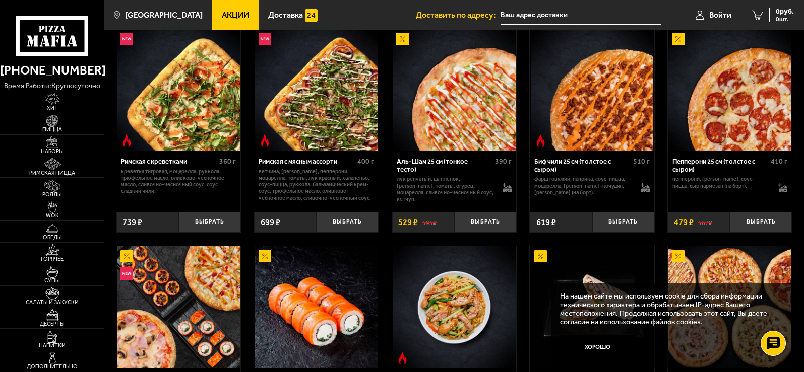 The width and height of the screenshot is (804, 372). Describe the element at coordinates (445, 166) in the screenshot. I see `div: Аль-Шам 25 см (тонкое тесто)` at that location.